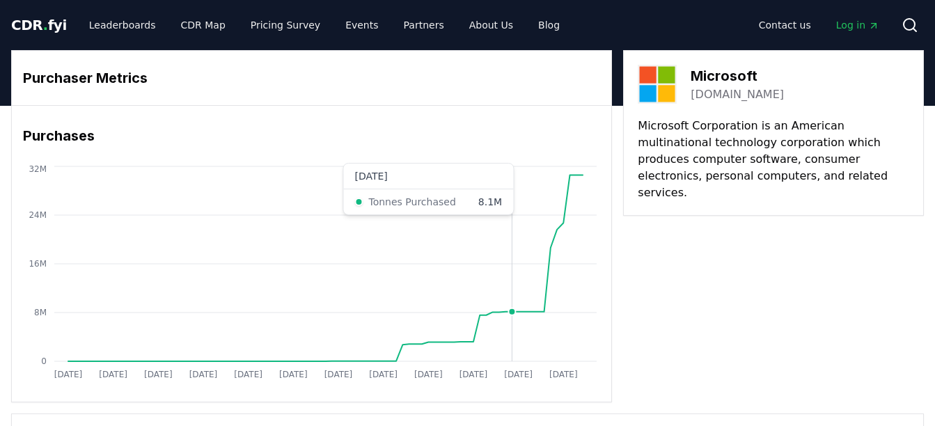 The height and width of the screenshot is (426, 935). Describe the element at coordinates (491, 25) in the screenshot. I see `a: About Us` at that location.